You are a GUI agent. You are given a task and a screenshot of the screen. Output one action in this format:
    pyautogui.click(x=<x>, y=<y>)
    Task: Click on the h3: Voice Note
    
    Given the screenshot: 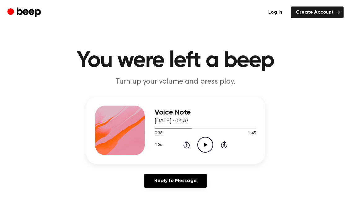 What is the action you would take?
    pyautogui.click(x=205, y=112)
    